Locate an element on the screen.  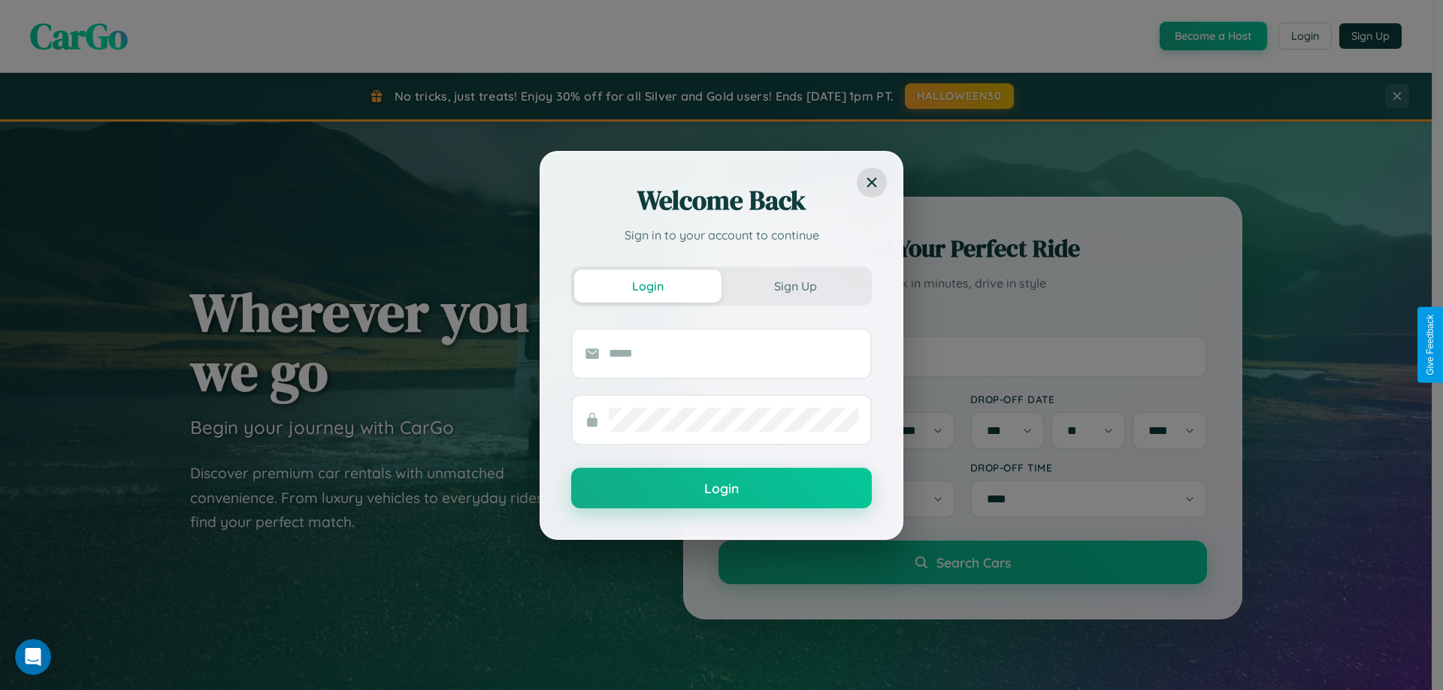
button: Sign Up is located at coordinates (795, 286).